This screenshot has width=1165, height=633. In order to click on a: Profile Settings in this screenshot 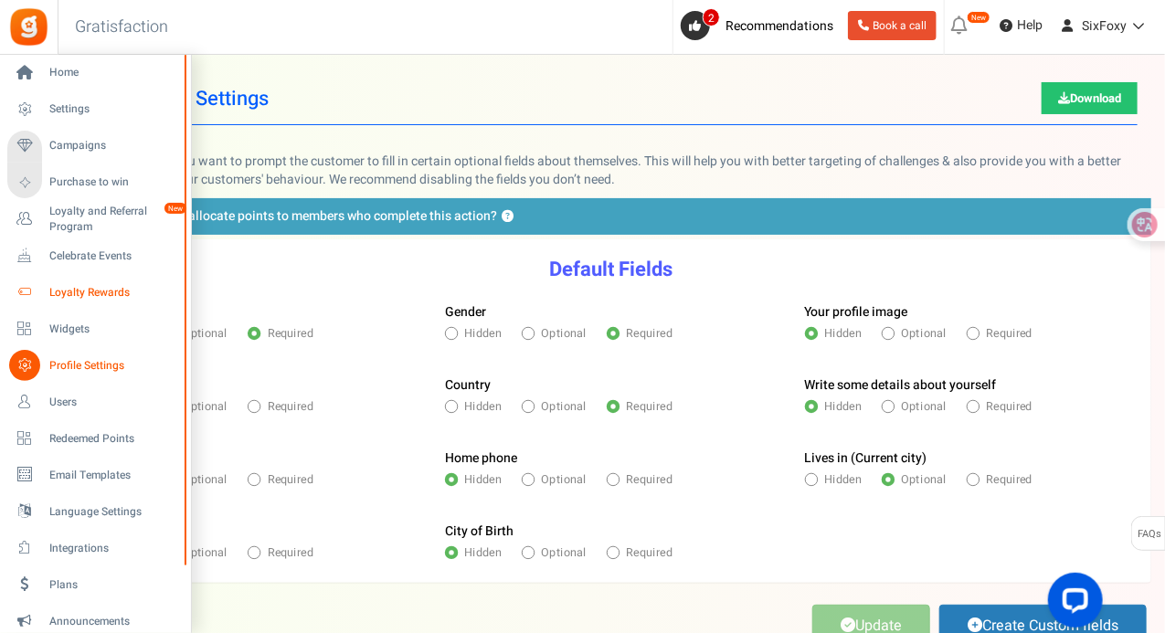, I will do `click(95, 365)`.